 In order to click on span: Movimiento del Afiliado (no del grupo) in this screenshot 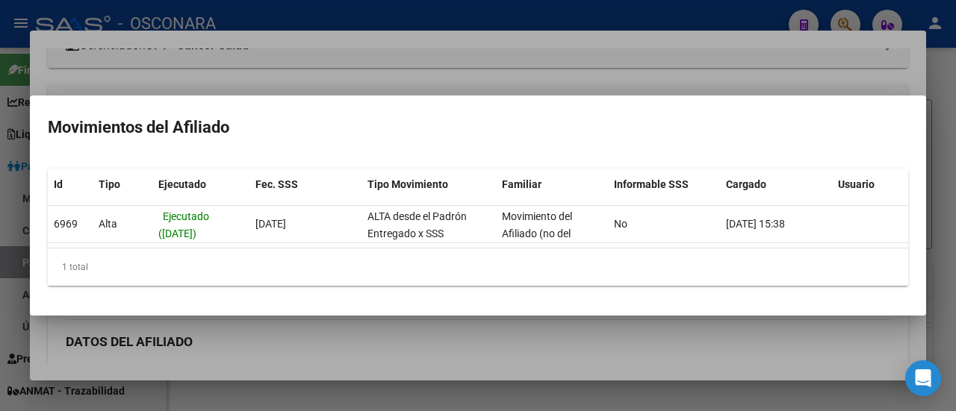, I will do `click(537, 234)`.